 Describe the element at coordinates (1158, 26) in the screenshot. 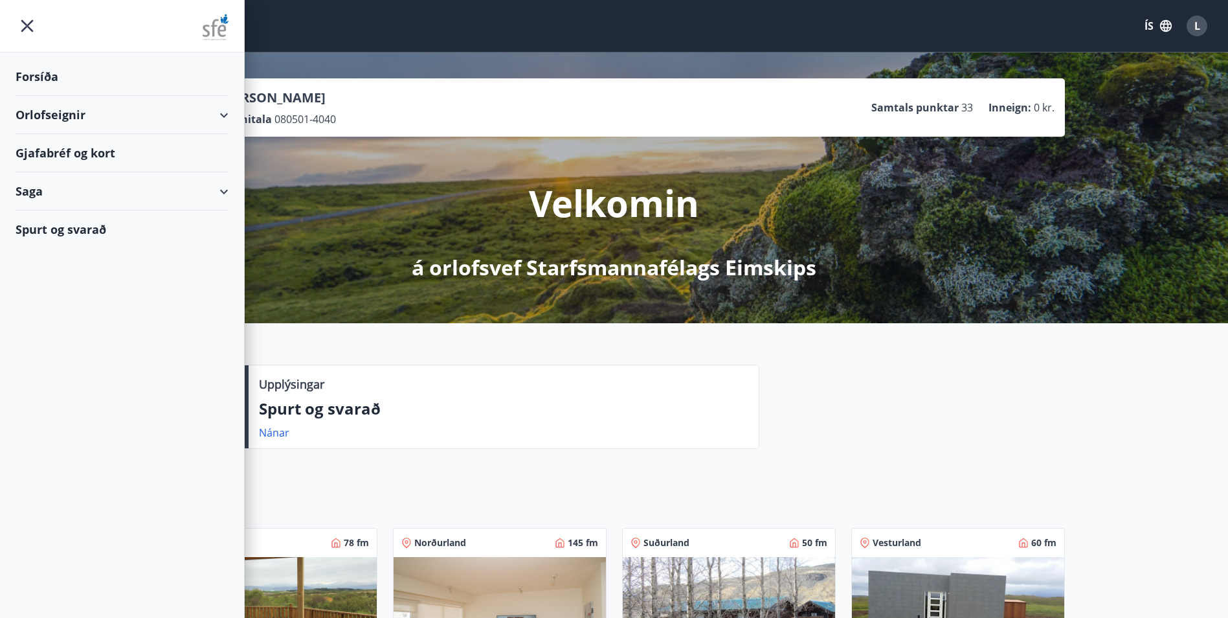

I see `button: ÍS` at that location.